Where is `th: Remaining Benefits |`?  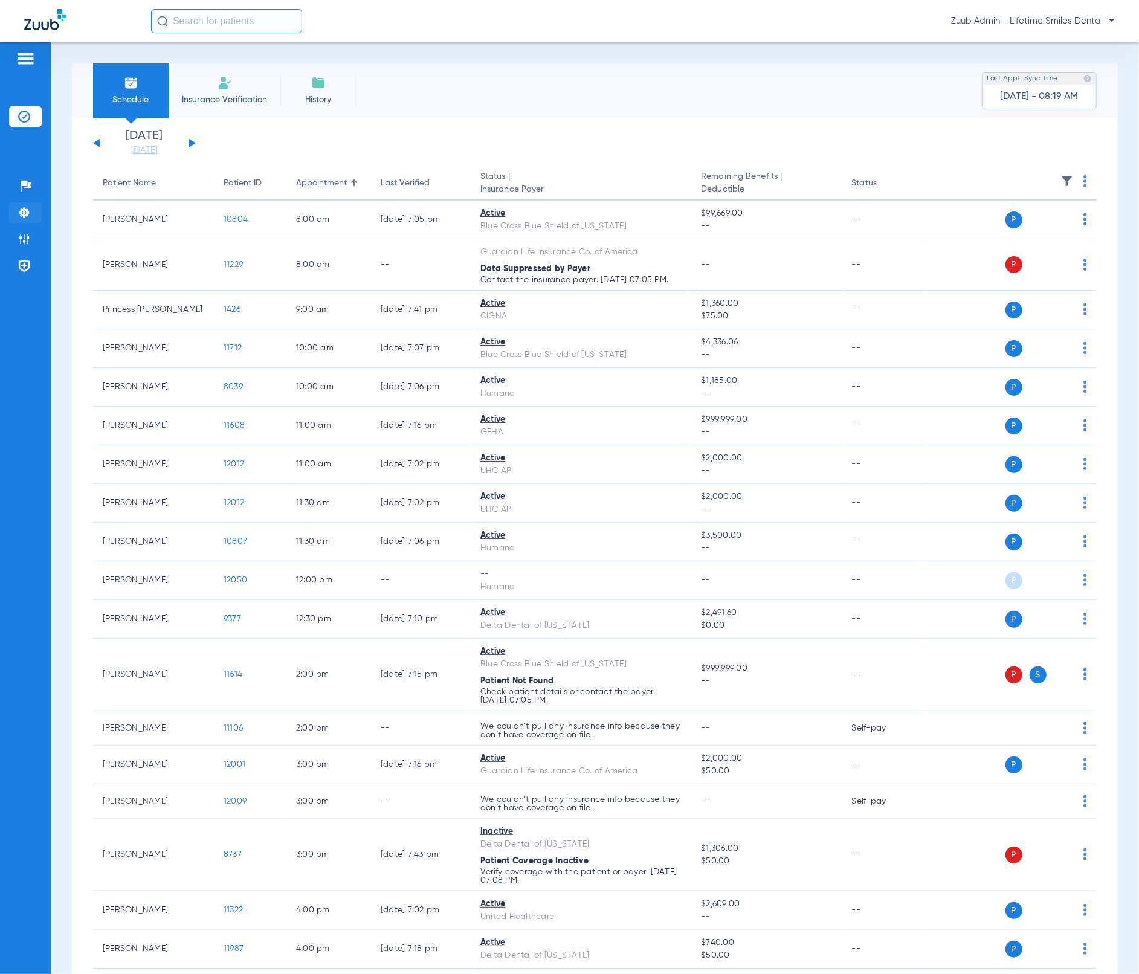 th: Remaining Benefits | is located at coordinates (766, 184).